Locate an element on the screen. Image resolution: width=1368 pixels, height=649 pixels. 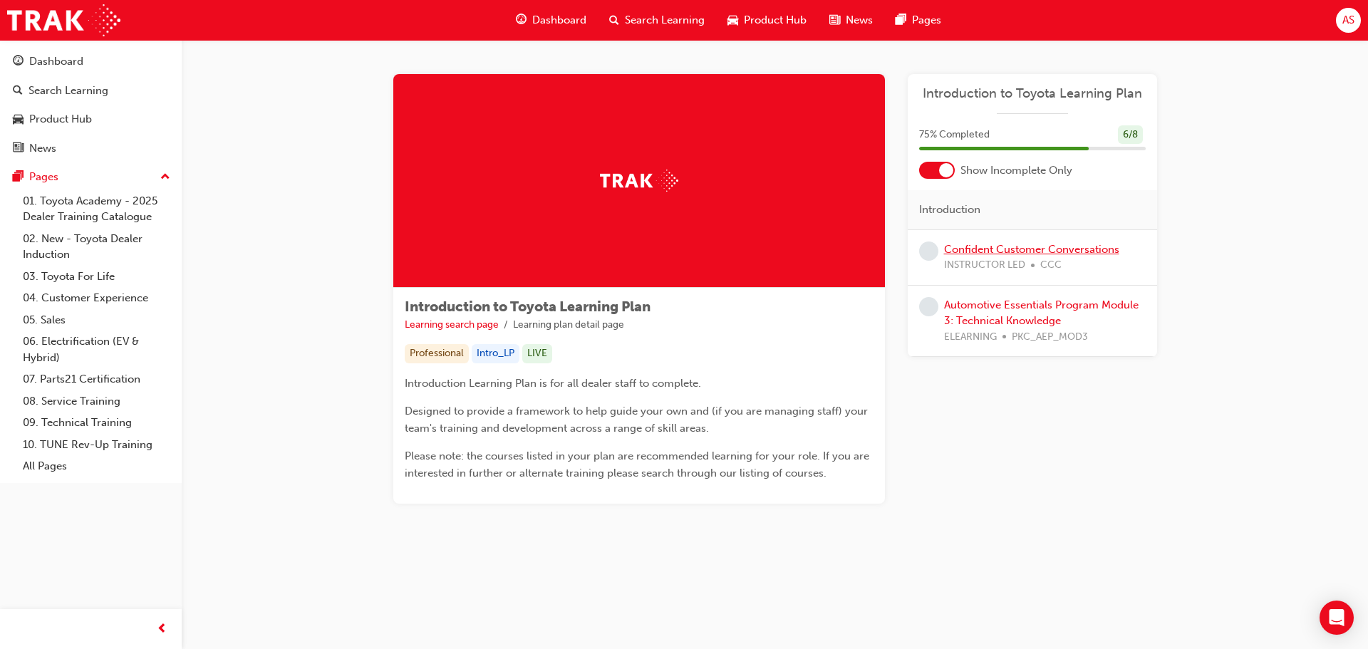
a: 08. Service Training is located at coordinates (96, 401).